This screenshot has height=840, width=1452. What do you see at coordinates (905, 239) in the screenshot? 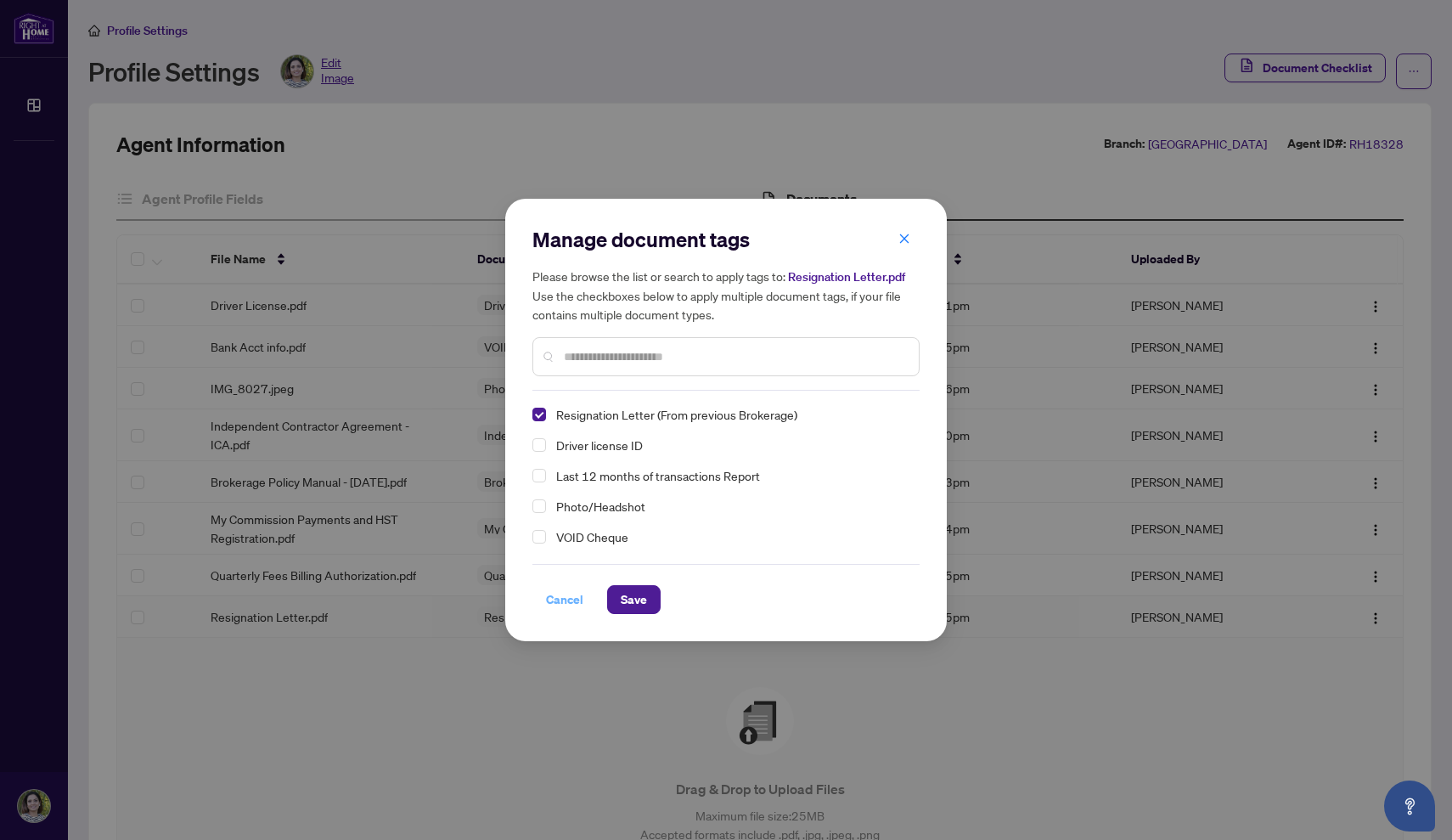
I see `span: close` at bounding box center [905, 239].